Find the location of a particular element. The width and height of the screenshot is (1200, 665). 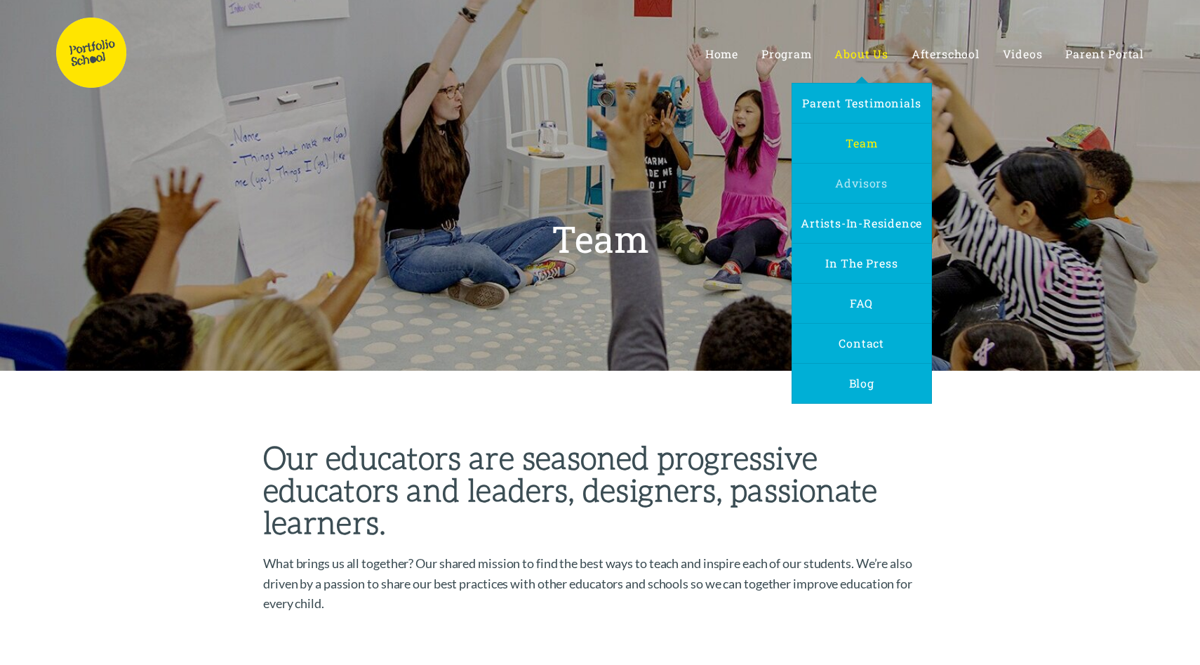

span: Program is located at coordinates (787, 53).